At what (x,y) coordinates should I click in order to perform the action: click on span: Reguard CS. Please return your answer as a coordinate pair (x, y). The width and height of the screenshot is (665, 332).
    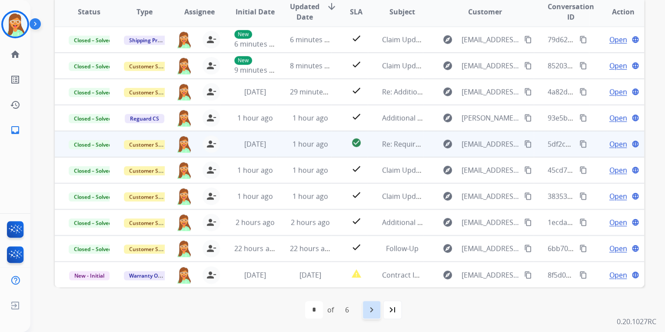
    Looking at the image, I should click on (144, 118).